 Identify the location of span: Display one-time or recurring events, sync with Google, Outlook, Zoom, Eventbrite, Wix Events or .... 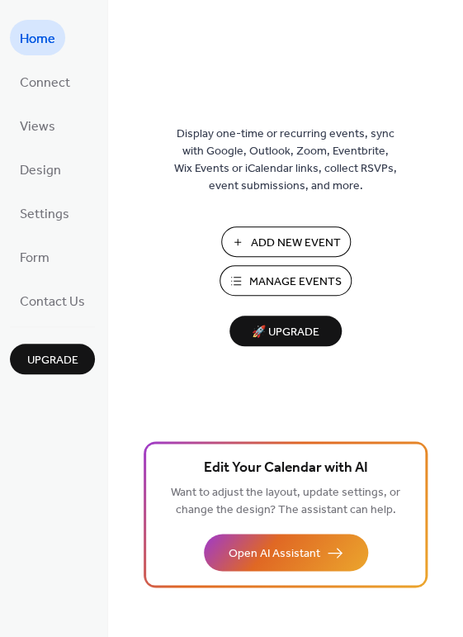
(286, 160).